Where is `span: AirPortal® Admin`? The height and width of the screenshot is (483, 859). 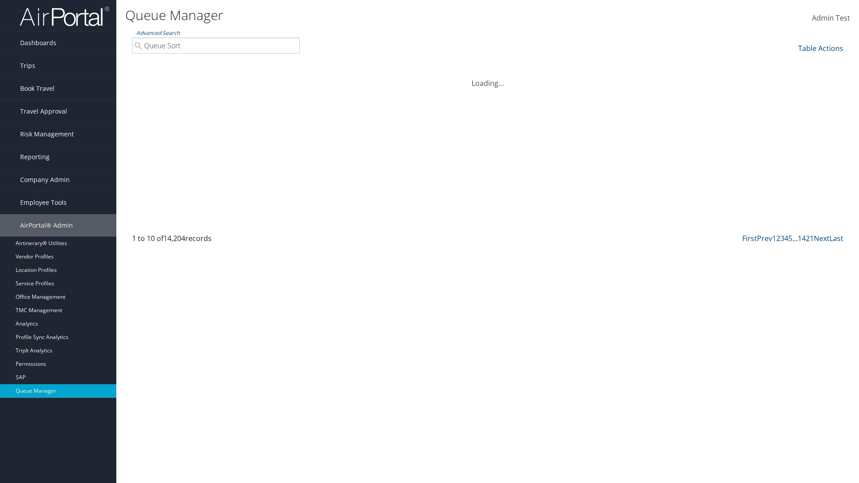
span: AirPortal® Admin is located at coordinates (47, 226).